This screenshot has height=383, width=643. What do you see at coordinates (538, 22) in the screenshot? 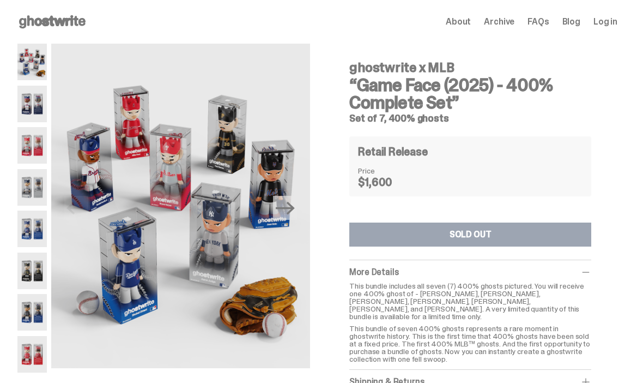
I see `span: FAQs` at bounding box center [538, 22].